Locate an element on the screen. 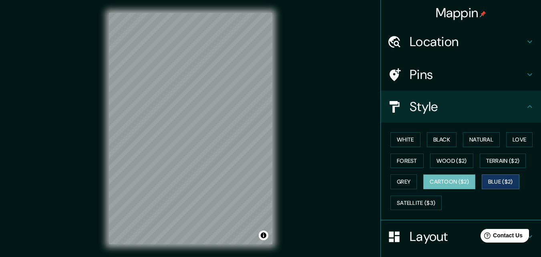 The height and width of the screenshot is (257, 541). div: Layout is located at coordinates (461, 236).